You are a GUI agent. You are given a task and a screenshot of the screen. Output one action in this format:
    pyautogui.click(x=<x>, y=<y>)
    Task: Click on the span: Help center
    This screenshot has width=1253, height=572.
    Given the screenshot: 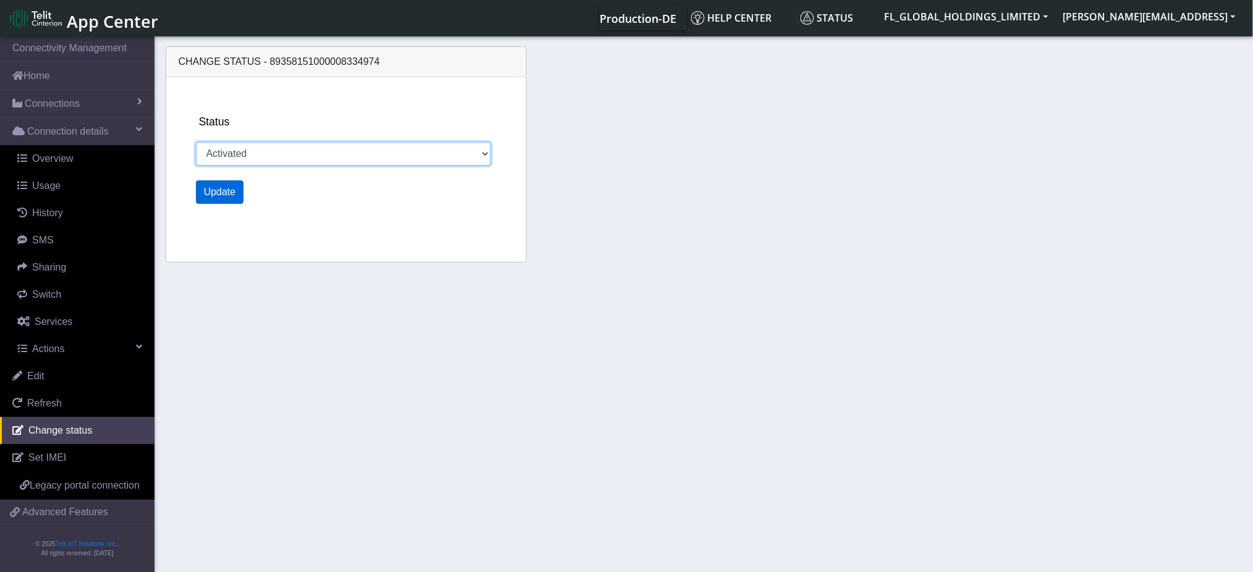 What is the action you would take?
    pyautogui.click(x=731, y=18)
    